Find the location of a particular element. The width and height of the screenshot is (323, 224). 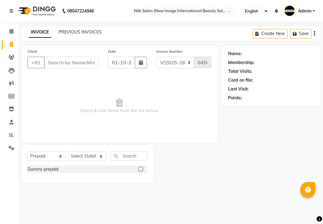

button: +91 is located at coordinates (36, 63).